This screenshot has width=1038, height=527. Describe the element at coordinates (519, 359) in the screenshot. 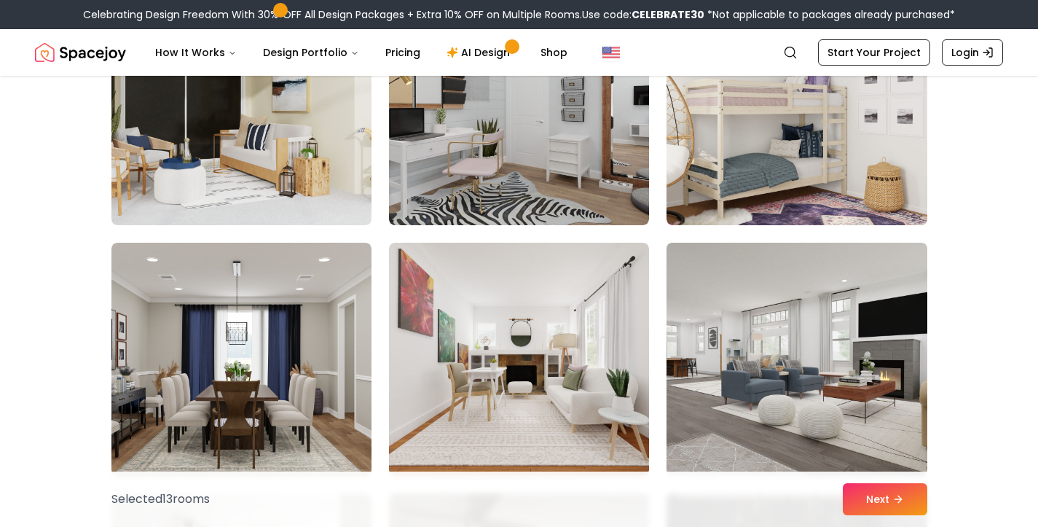

I see `img: Room room-23` at that location.